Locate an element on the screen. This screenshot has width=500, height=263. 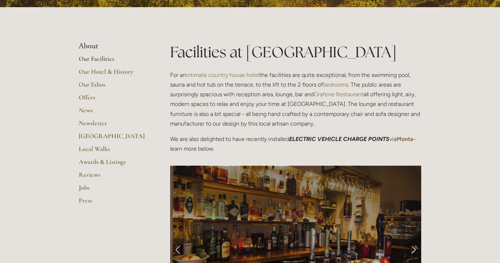
a: bedrooms is located at coordinates (335, 84).